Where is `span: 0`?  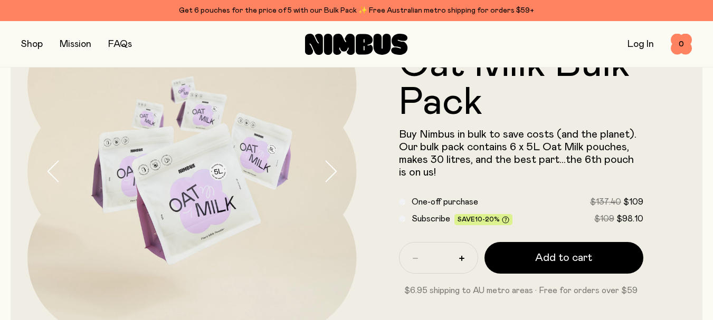 span: 0 is located at coordinates (681, 44).